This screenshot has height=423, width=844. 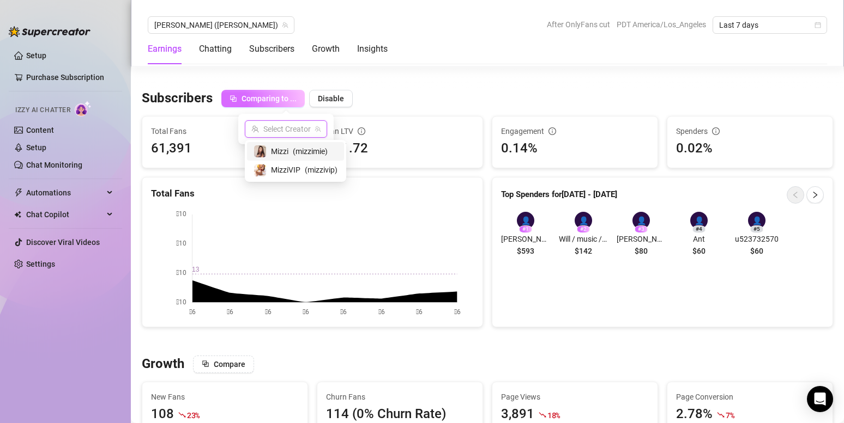 What do you see at coordinates (310, 152) in the screenshot?
I see `span: ( mizzimie )` at bounding box center [310, 152].